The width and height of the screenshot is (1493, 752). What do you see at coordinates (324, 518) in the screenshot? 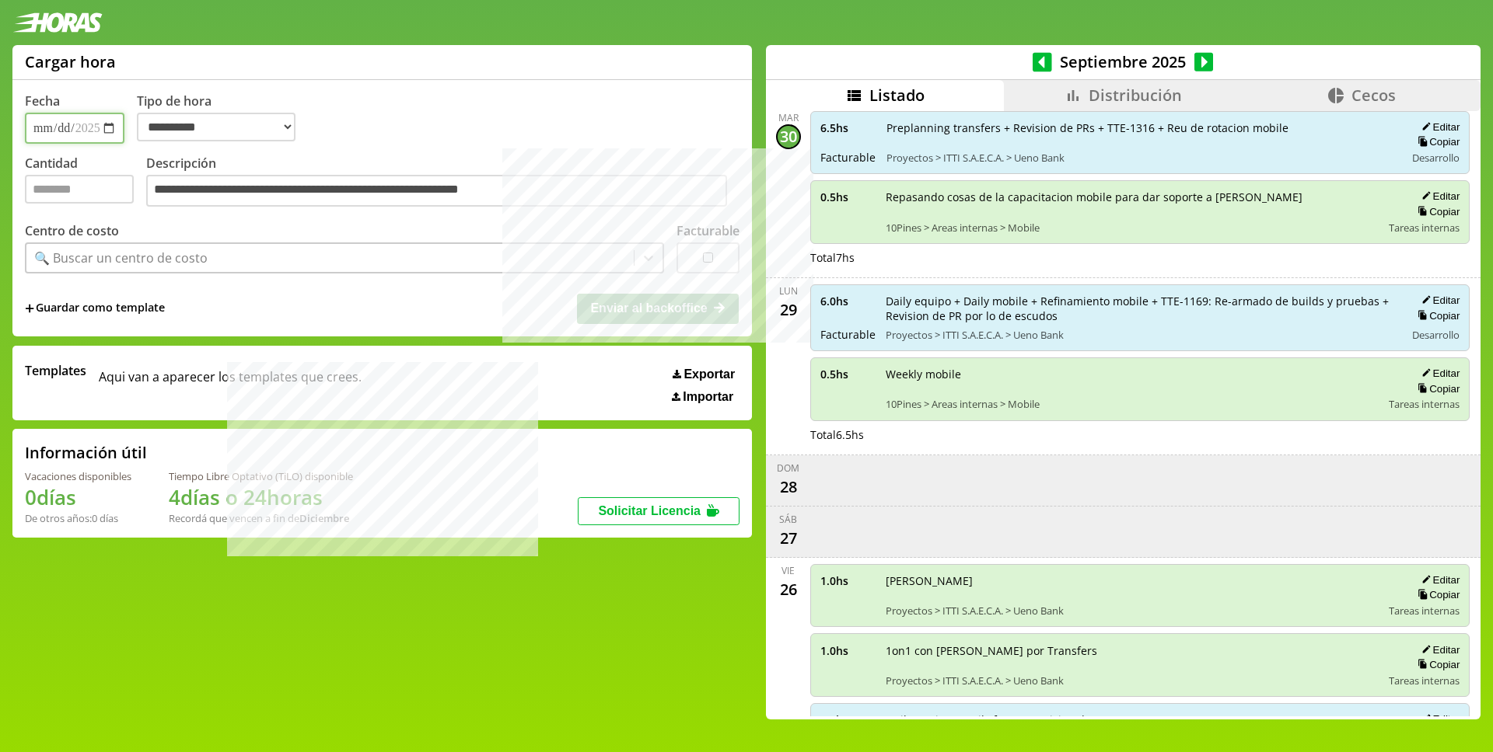
I see `b: Diciembre` at bounding box center [324, 518].